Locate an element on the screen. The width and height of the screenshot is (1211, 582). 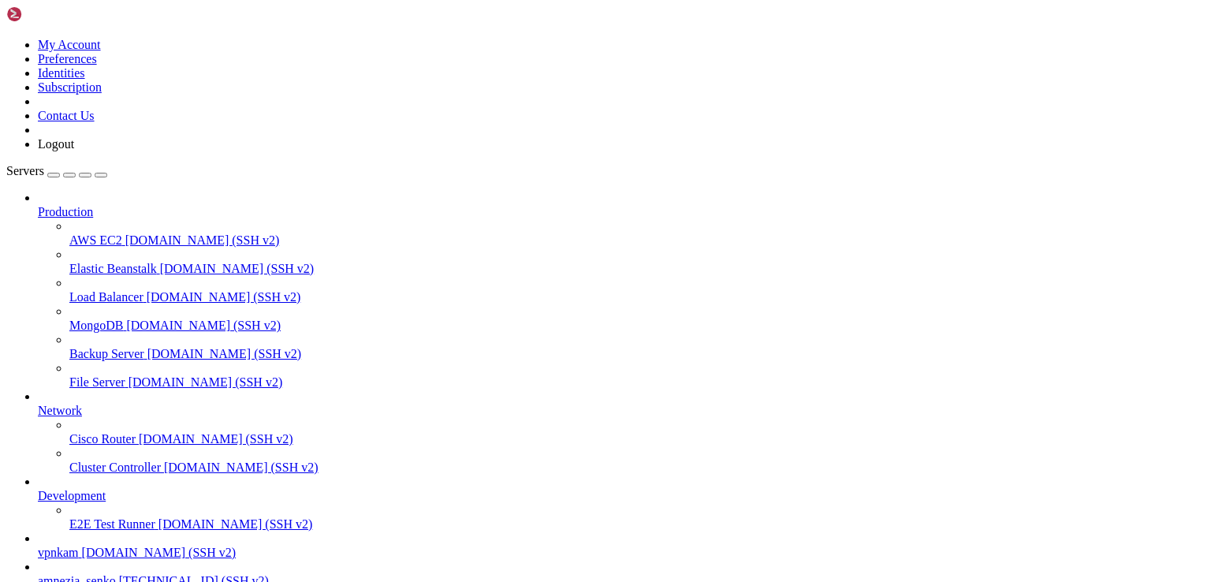
span: Network is located at coordinates (60, 410).